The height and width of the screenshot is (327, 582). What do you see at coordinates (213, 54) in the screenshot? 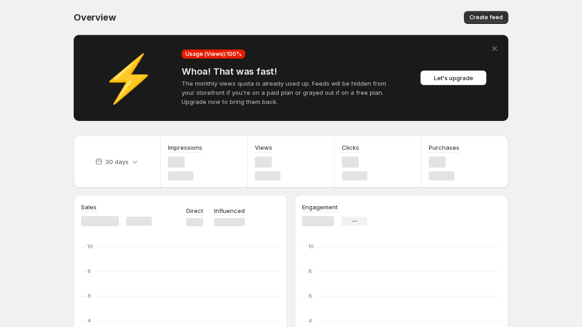
I see `div: Usage (Views): 100 %` at bounding box center [213, 54].